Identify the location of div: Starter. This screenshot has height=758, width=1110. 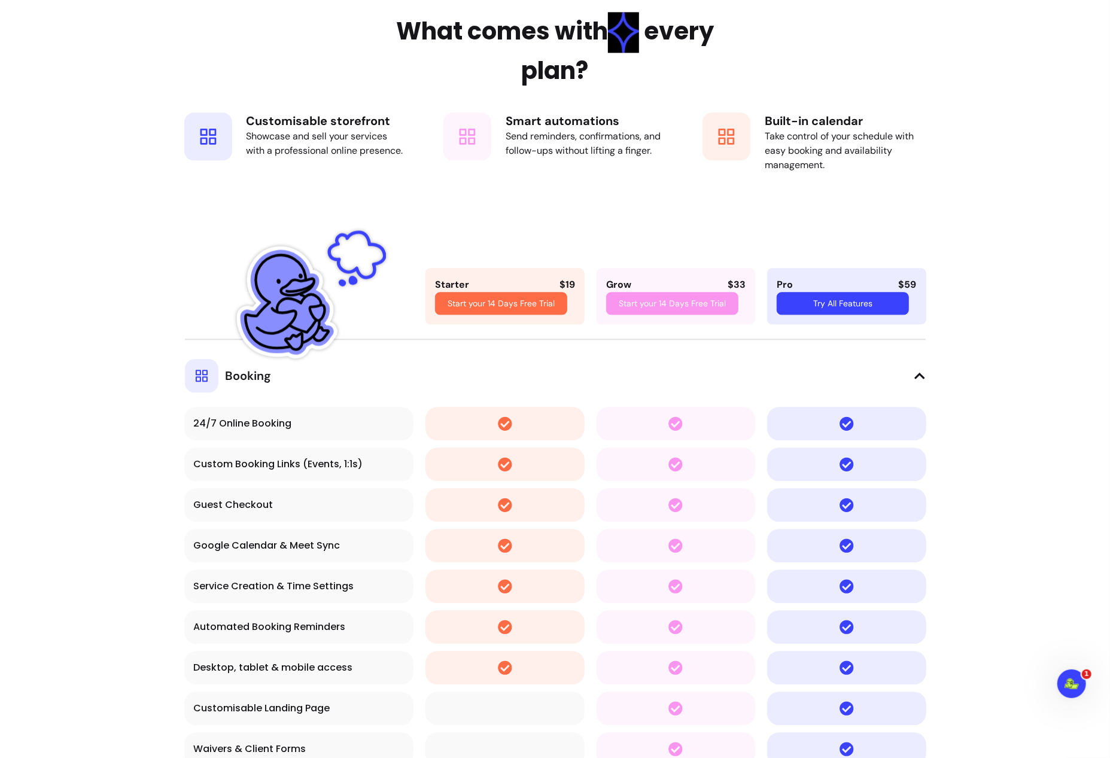
(452, 285).